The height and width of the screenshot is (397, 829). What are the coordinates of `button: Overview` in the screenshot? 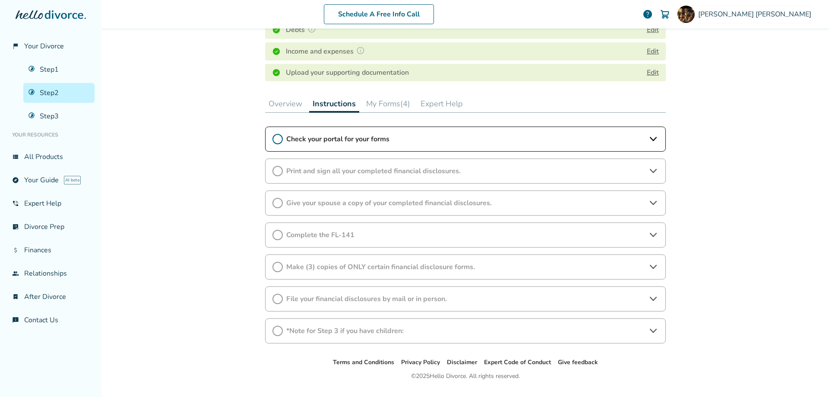 It's located at (285, 104).